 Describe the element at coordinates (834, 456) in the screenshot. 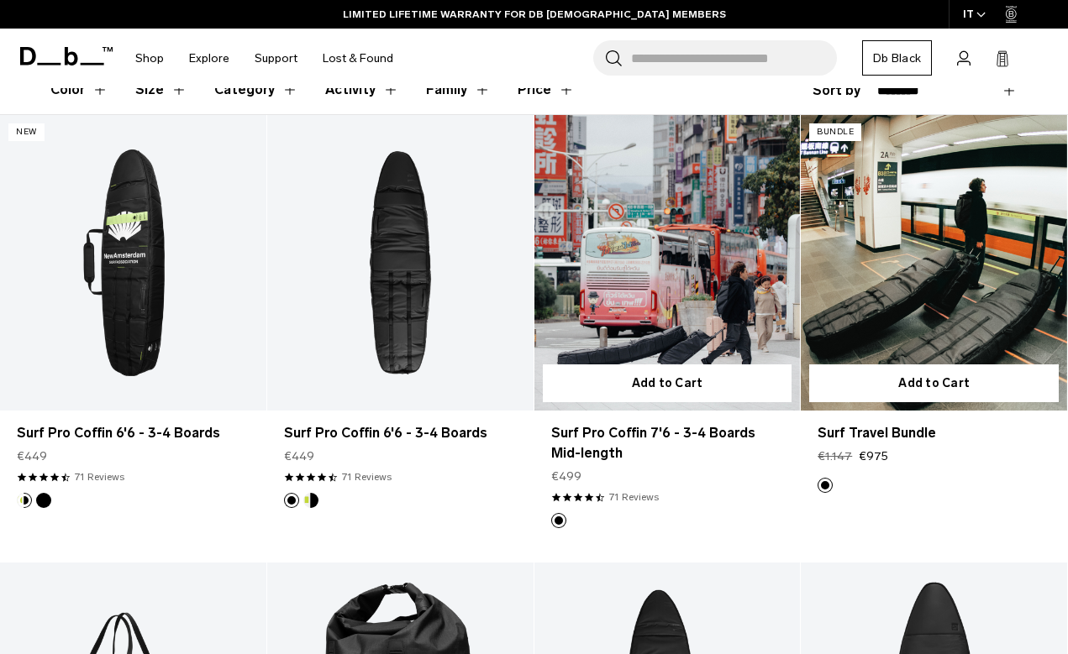

I see `s: €1.147` at that location.